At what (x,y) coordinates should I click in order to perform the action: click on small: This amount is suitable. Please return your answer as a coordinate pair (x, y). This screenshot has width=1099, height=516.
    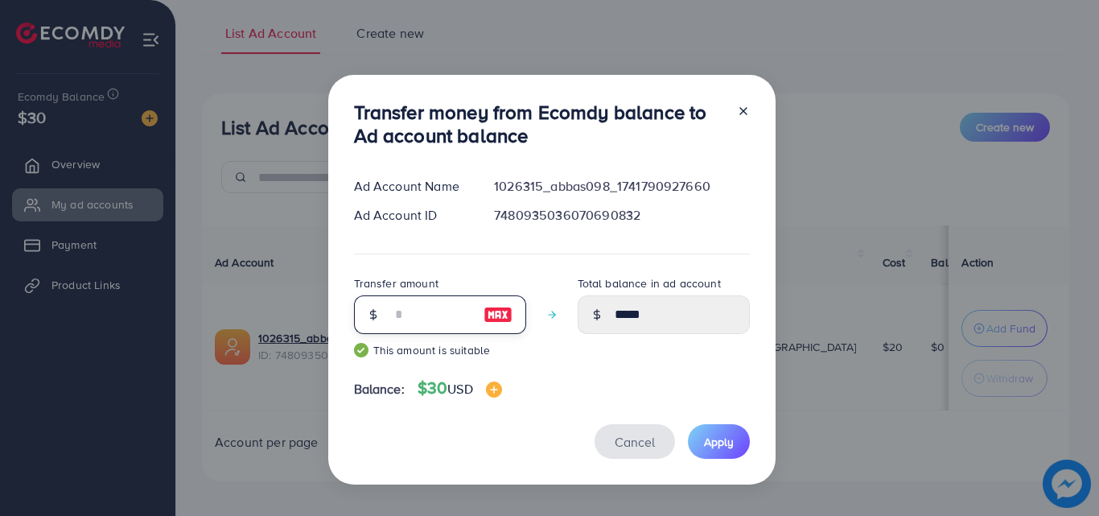
    Looking at the image, I should click on (440, 350).